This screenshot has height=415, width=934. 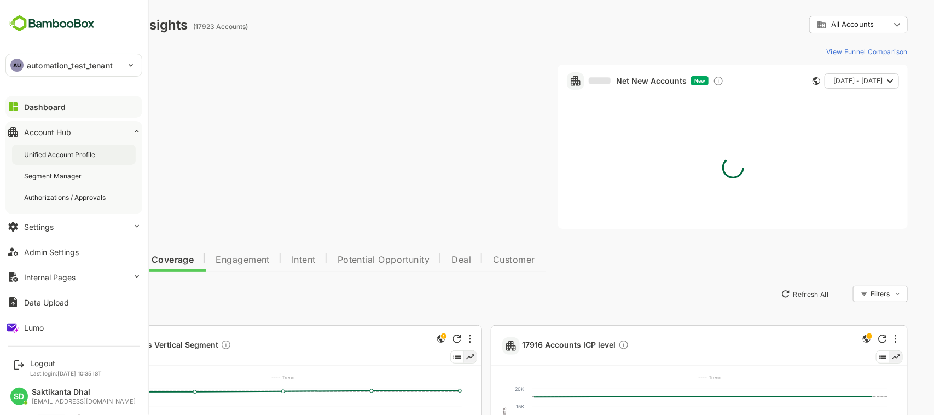 I want to click on div: Internal Pages, so click(x=50, y=277).